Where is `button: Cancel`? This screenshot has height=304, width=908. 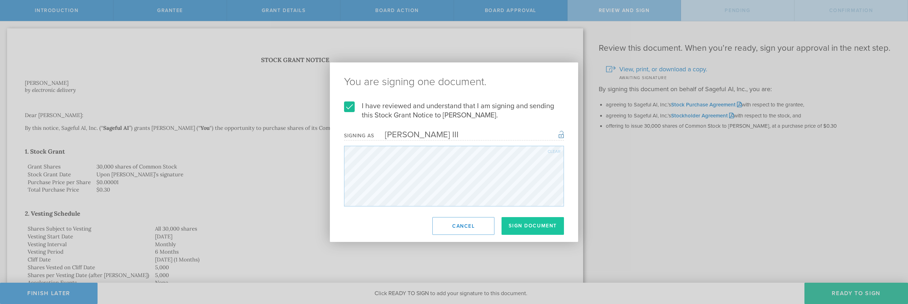
button: Cancel is located at coordinates (463, 226).